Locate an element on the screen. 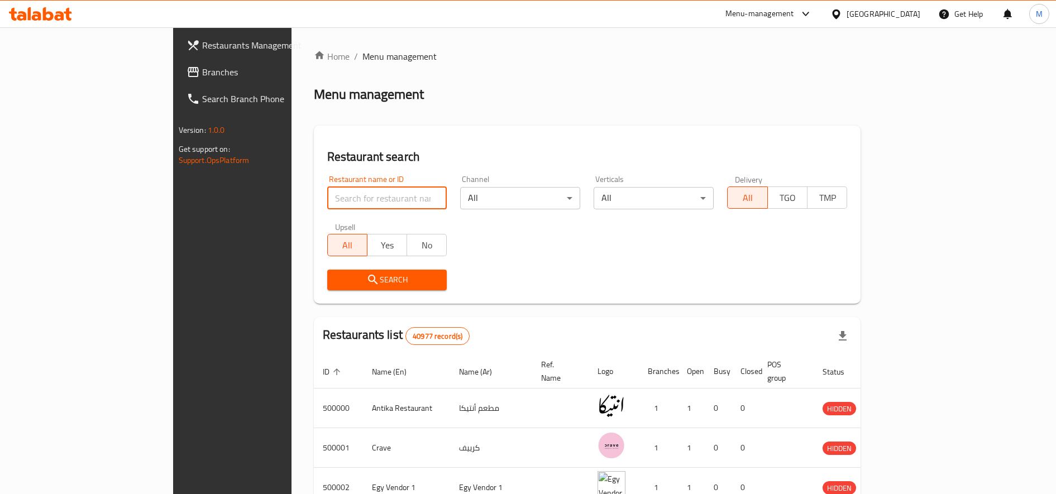 The image size is (1056, 494). td: Antika Restaurant is located at coordinates (407, 408).